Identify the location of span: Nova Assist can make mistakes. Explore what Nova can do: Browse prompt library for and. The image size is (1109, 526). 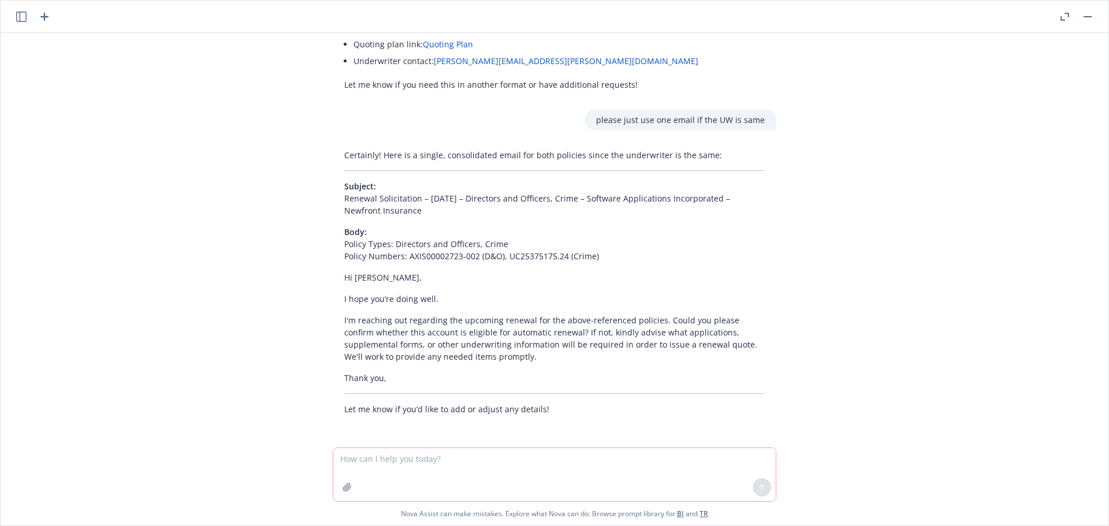
(555, 514).